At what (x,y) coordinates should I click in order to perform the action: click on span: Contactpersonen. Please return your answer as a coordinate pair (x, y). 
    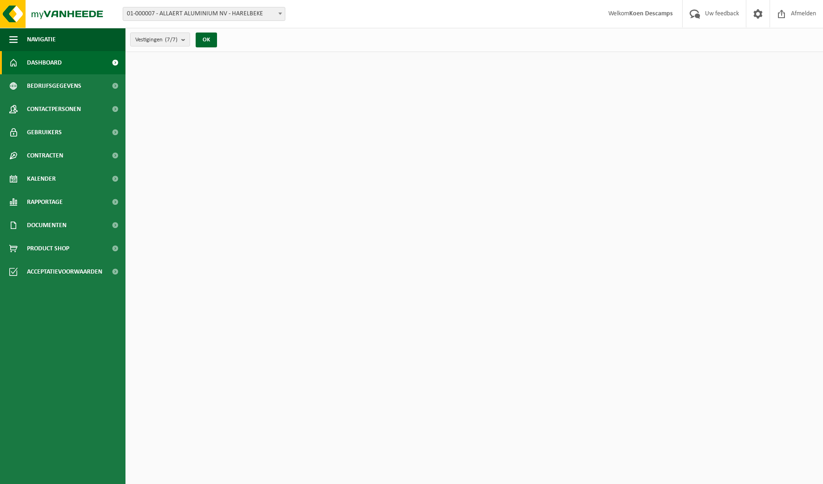
    Looking at the image, I should click on (54, 109).